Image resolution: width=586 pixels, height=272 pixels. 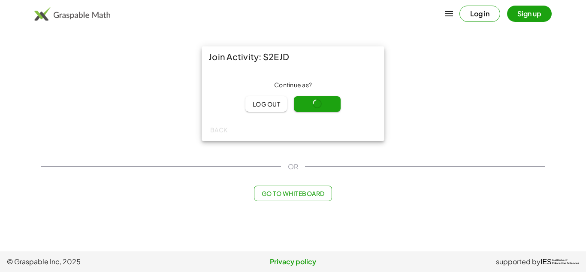 I want to click on button: Log out, so click(x=266, y=104).